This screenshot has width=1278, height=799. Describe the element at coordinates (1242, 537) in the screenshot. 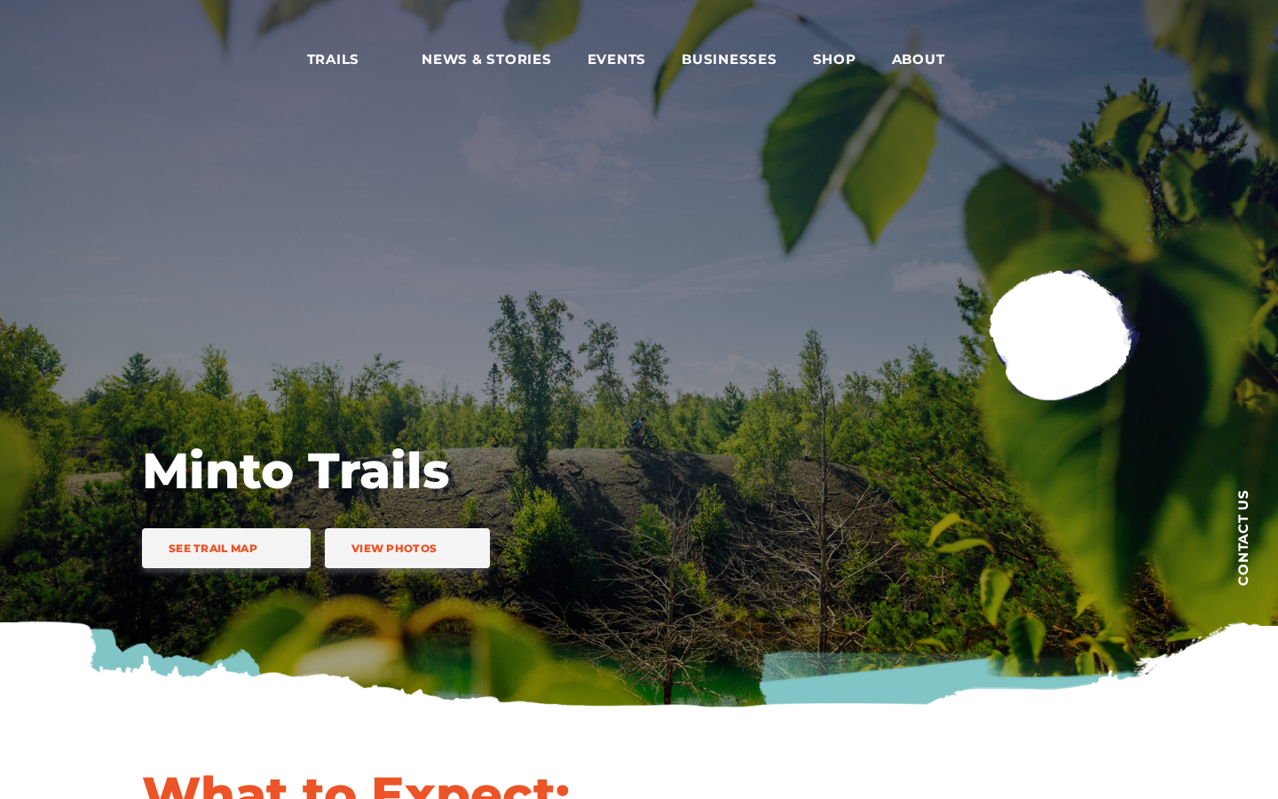

I see `span: Contact us` at that location.